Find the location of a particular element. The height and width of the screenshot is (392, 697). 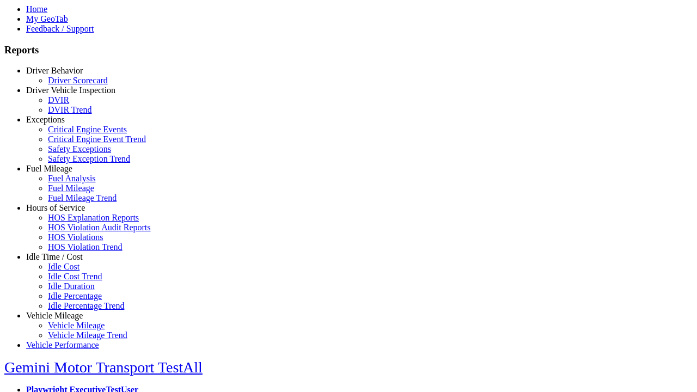

a: Idle Percentage is located at coordinates (75, 296).